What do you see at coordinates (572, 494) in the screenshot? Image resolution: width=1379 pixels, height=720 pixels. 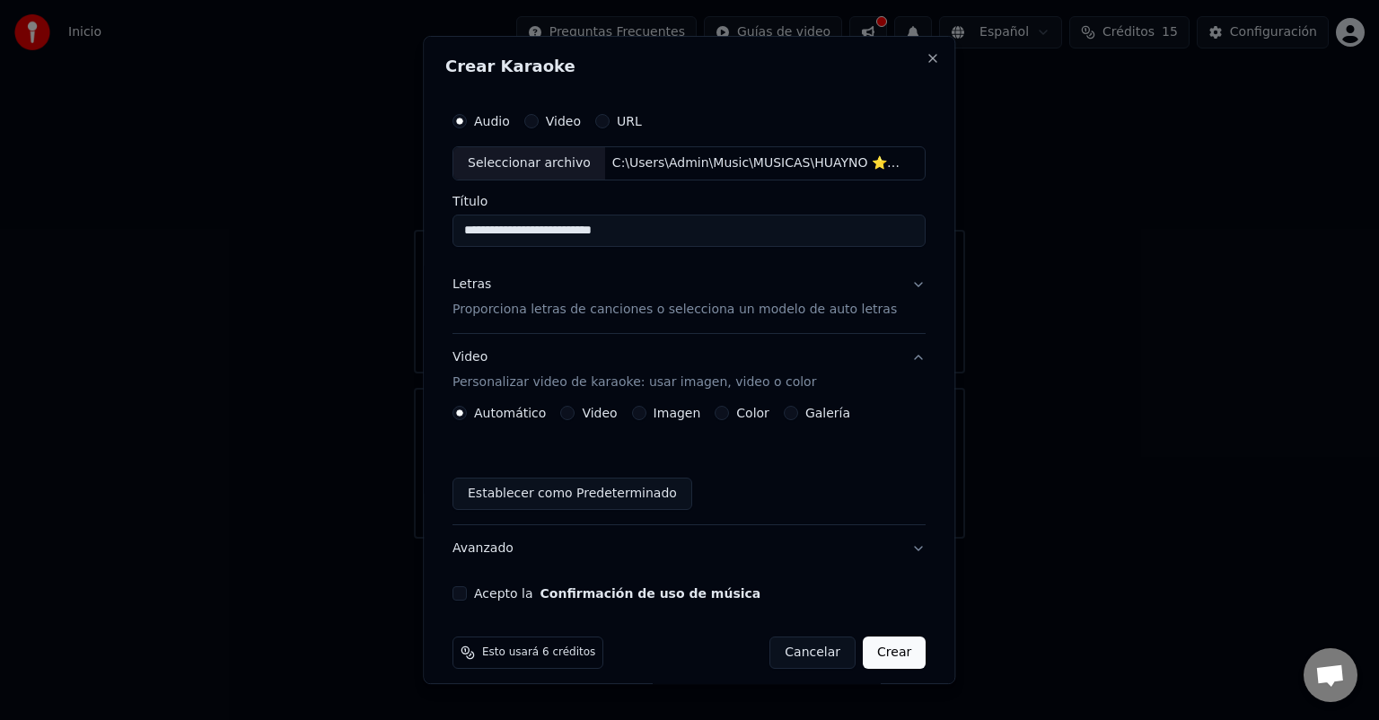 I see `button: Establecer como Predeterminado` at bounding box center [572, 494].